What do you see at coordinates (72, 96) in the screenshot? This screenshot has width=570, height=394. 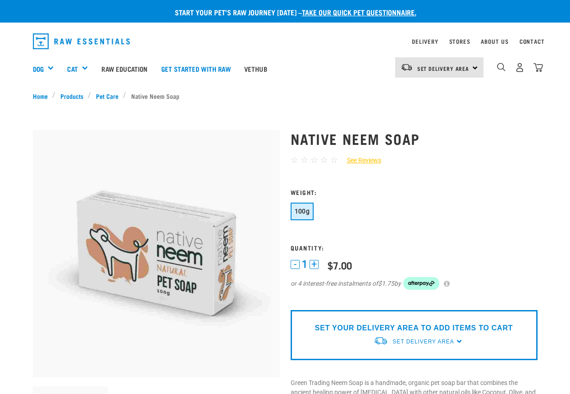 I see `a: Products` at bounding box center [72, 96].